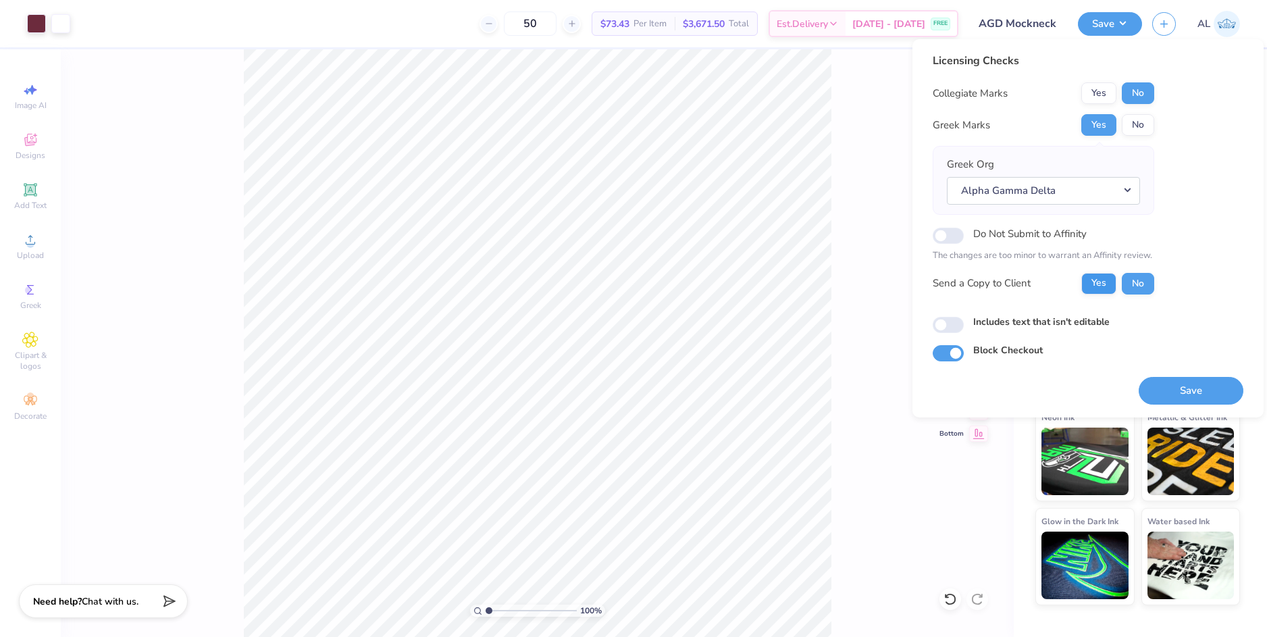 The image size is (1267, 637). Describe the element at coordinates (1190, 461) in the screenshot. I see `img: Metallic & Glitter Ink` at that location.